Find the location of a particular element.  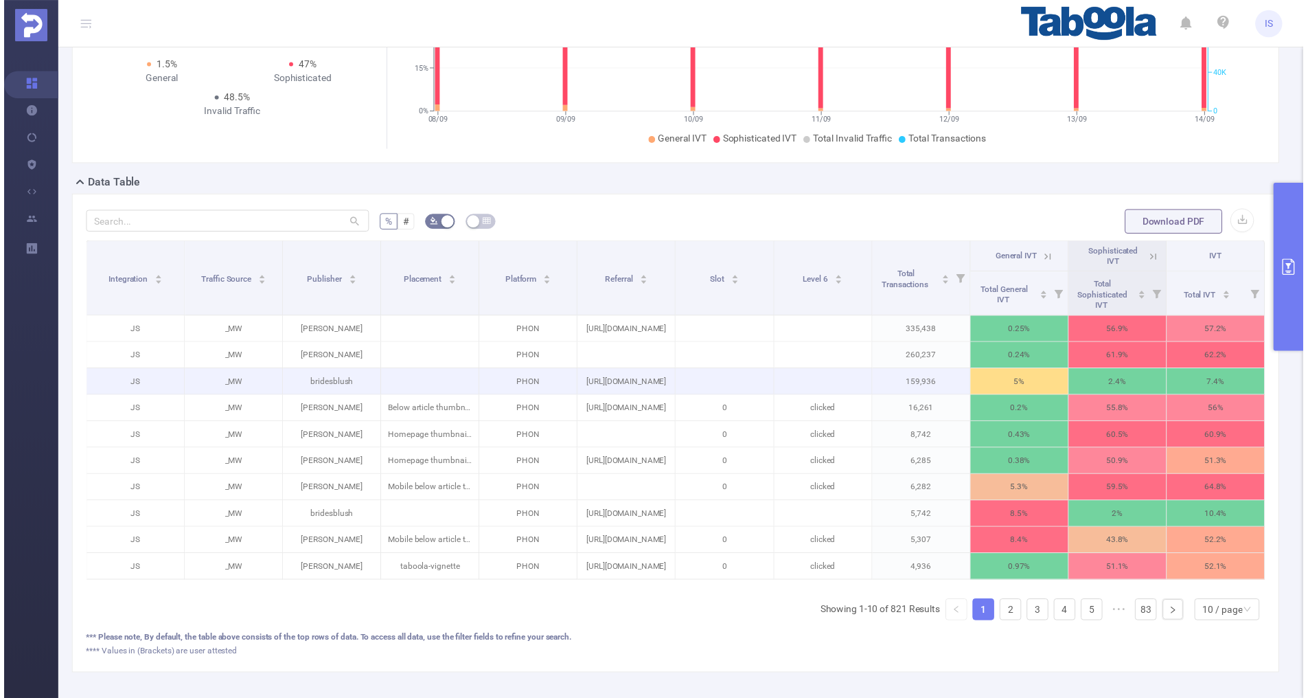

i: icon: bg-colors is located at coordinates (436, 224).